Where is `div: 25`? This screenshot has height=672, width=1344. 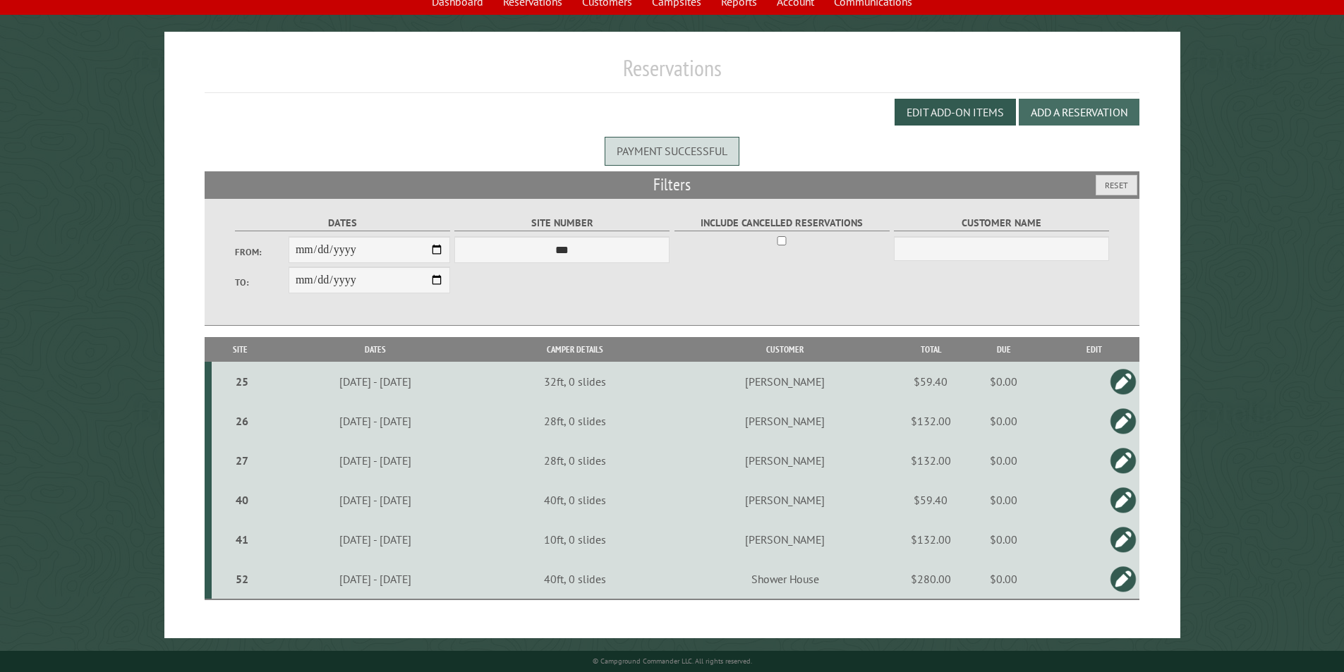
div: 25 is located at coordinates (242, 382).